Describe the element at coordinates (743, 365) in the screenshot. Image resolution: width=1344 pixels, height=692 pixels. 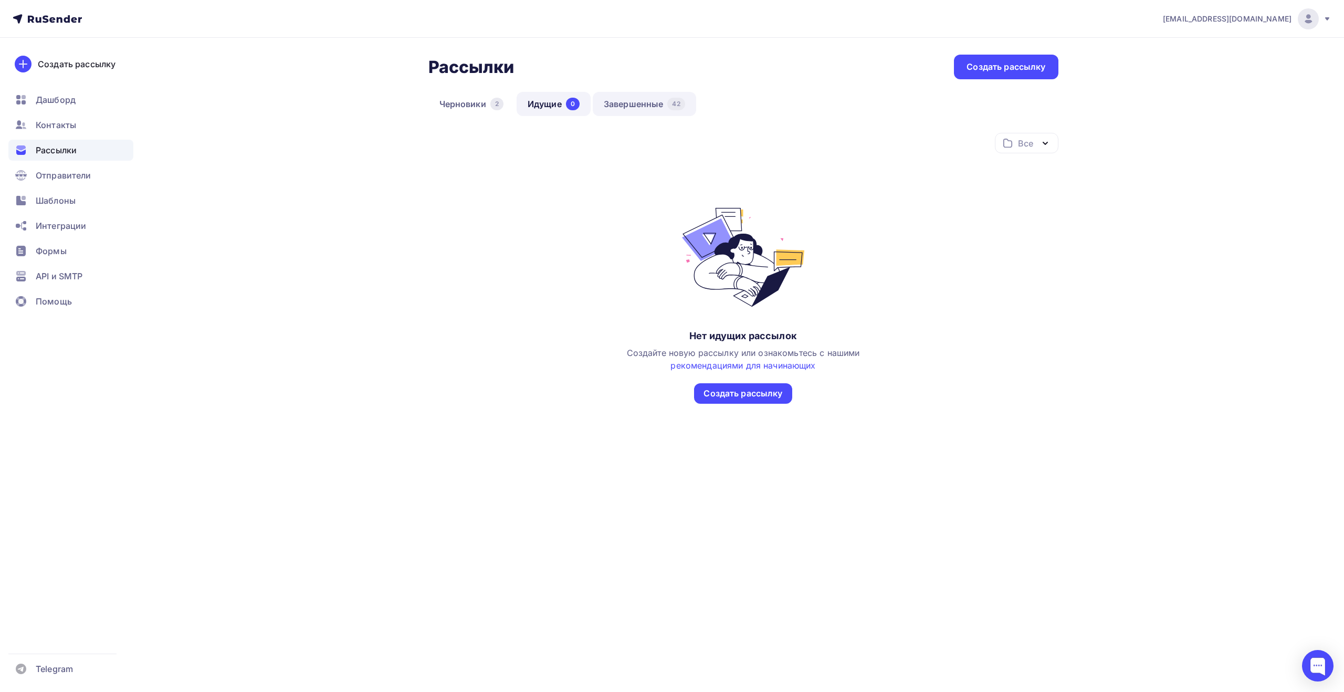
I see `a: рекомендациями для начинающих` at that location.